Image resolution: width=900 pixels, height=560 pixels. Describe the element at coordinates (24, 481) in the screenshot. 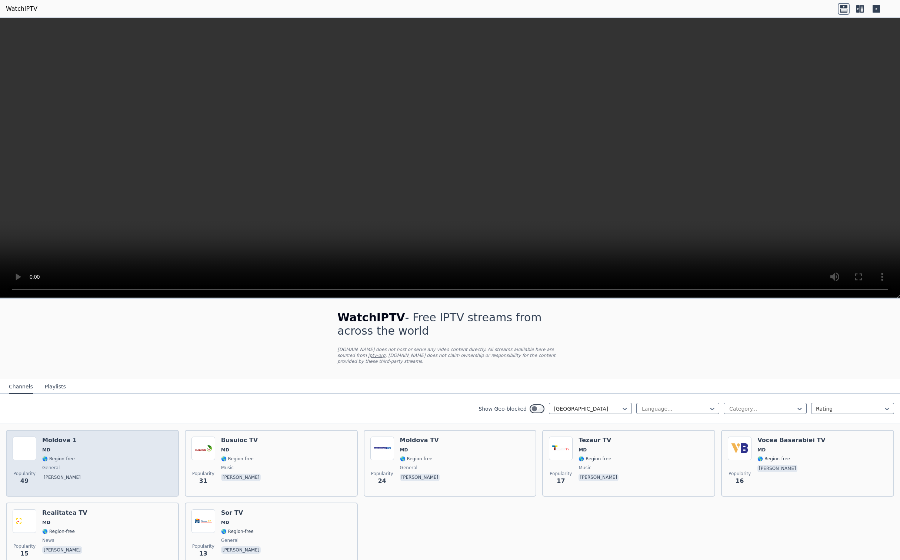

I see `span: 49` at that location.